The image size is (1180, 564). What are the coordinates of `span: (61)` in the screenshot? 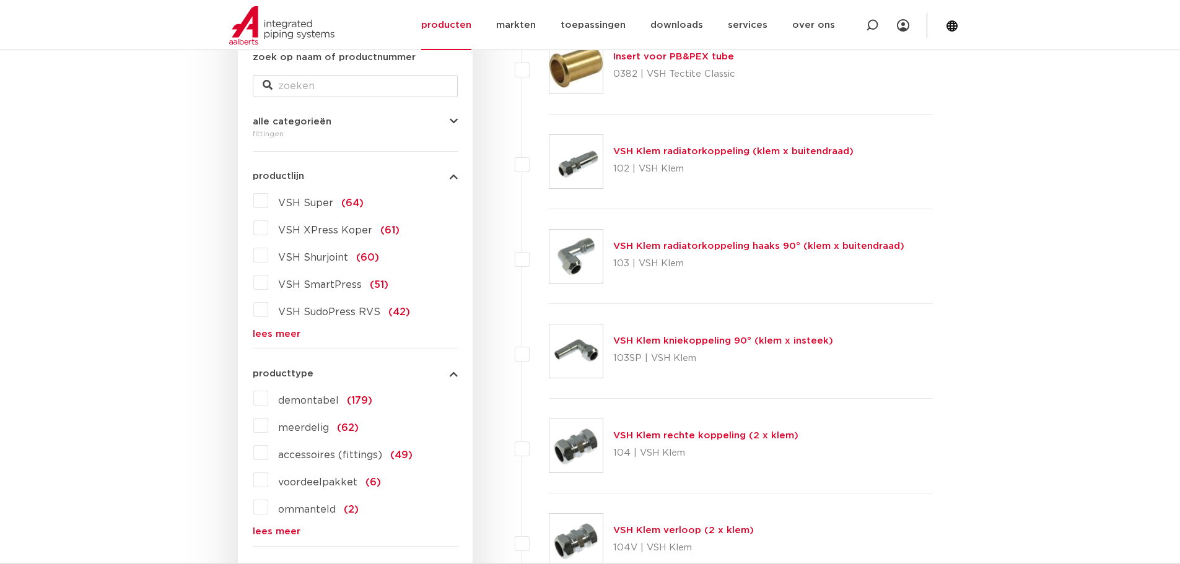 It's located at (390, 230).